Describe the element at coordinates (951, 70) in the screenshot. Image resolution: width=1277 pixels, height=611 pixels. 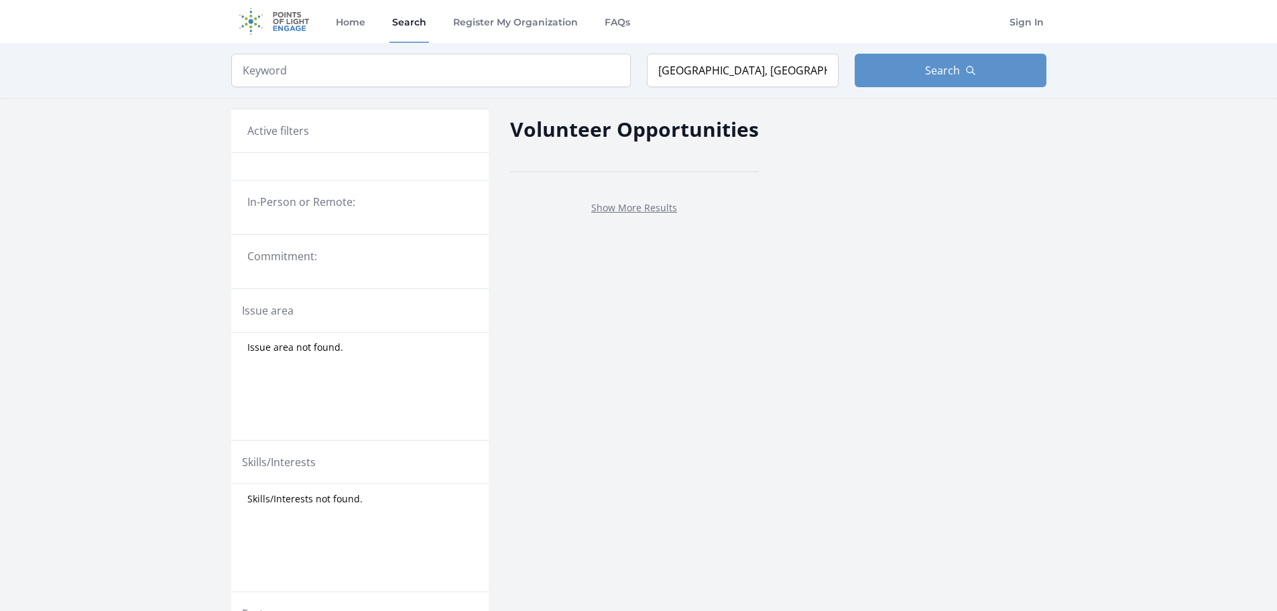
I see `button: Search` at that location.